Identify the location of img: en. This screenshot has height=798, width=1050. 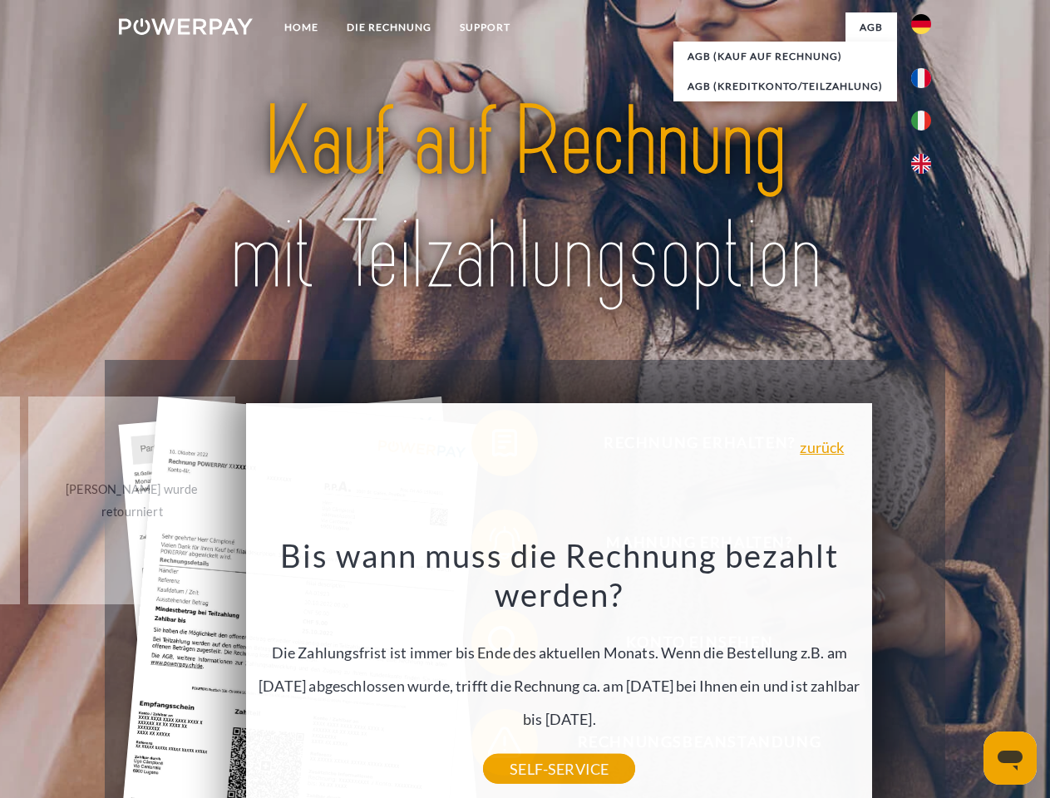
(922, 164).